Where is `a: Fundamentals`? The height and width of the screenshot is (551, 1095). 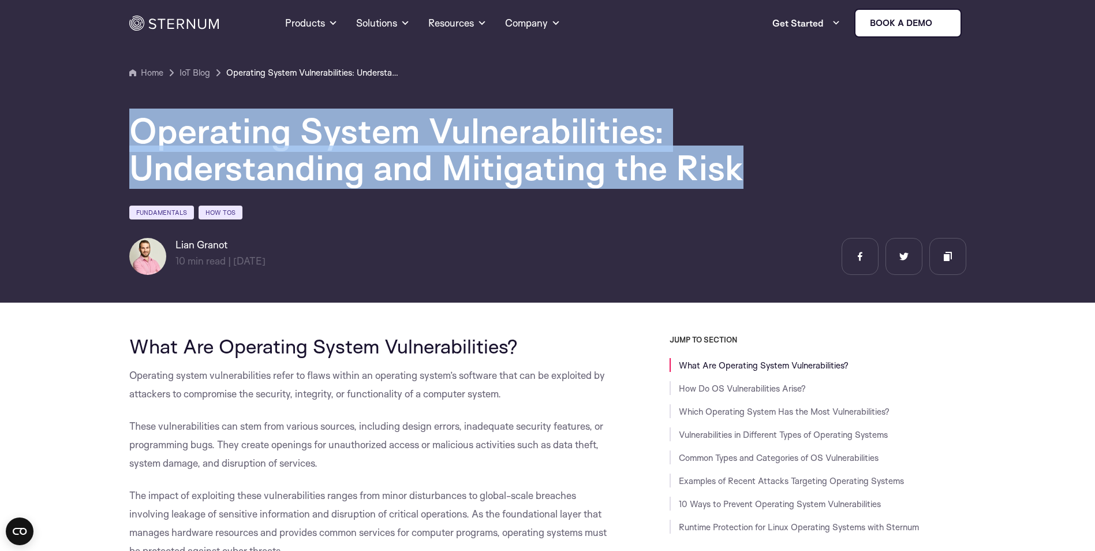 a: Fundamentals is located at coordinates (162, 212).